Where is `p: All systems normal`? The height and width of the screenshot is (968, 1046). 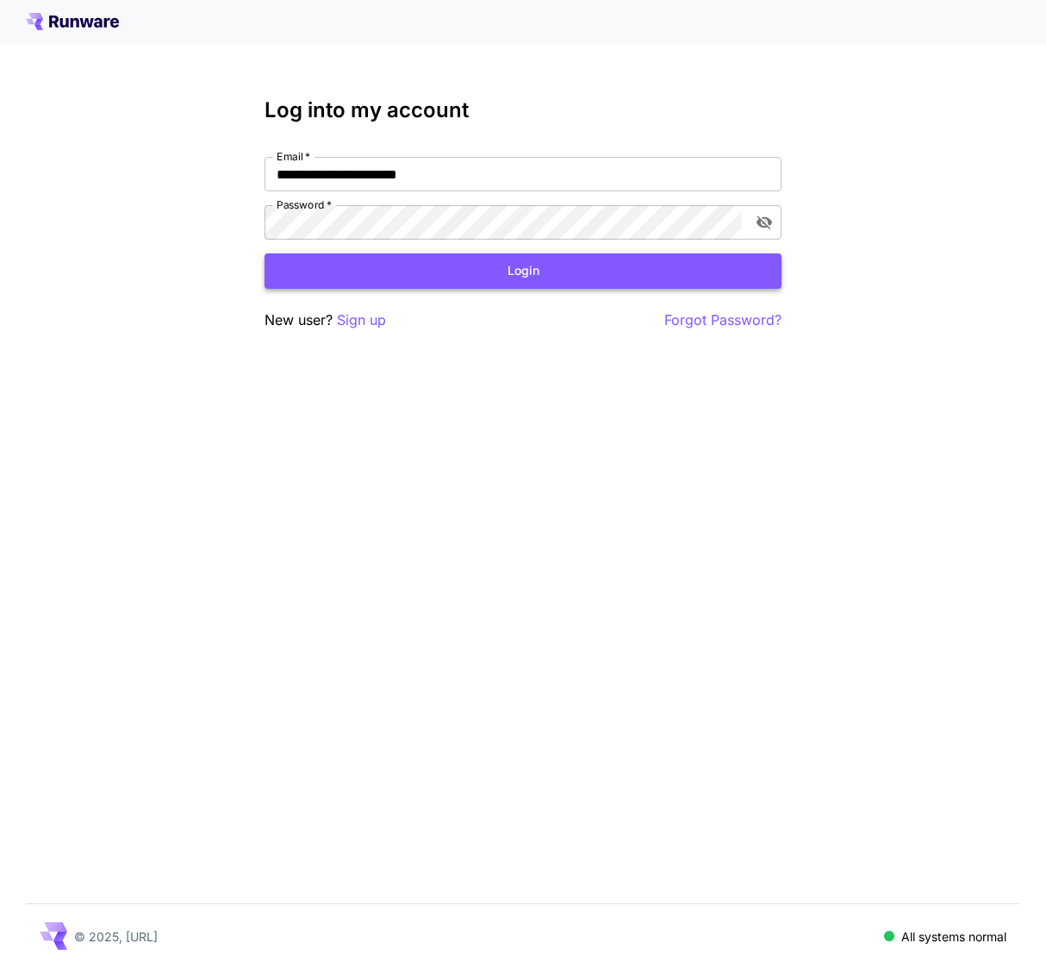
p: All systems normal is located at coordinates (954, 936).